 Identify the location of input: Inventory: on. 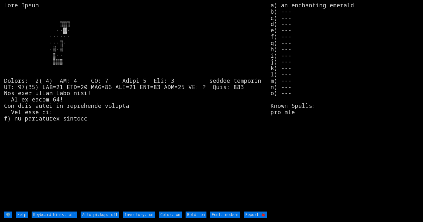
(139, 214).